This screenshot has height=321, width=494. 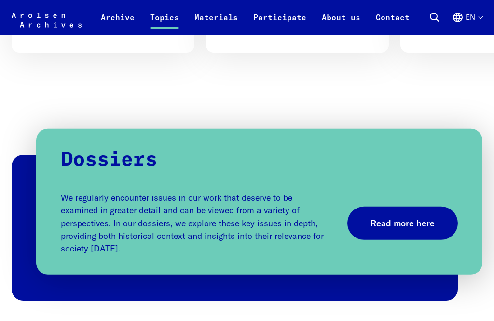 I want to click on button: English, language selection, so click(x=467, y=23).